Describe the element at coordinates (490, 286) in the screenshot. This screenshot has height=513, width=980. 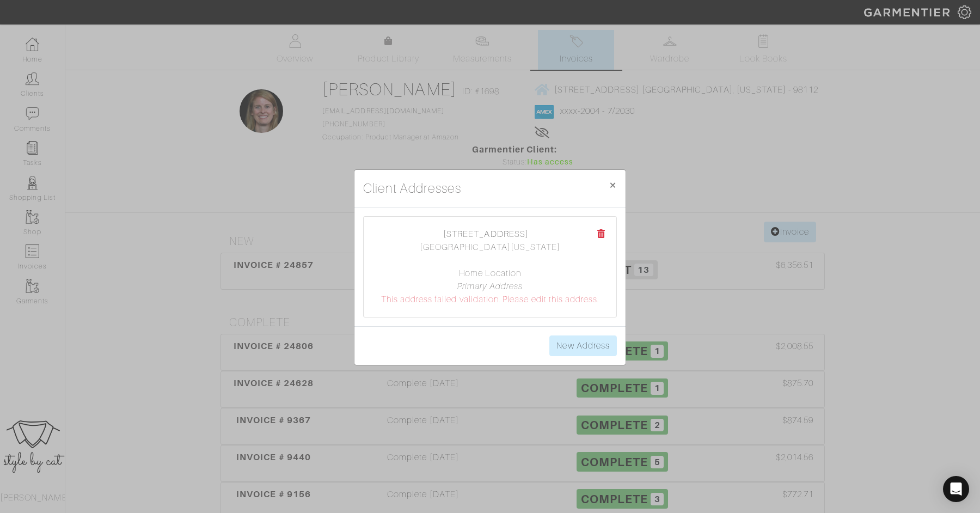
I see `i: Primary Address` at that location.